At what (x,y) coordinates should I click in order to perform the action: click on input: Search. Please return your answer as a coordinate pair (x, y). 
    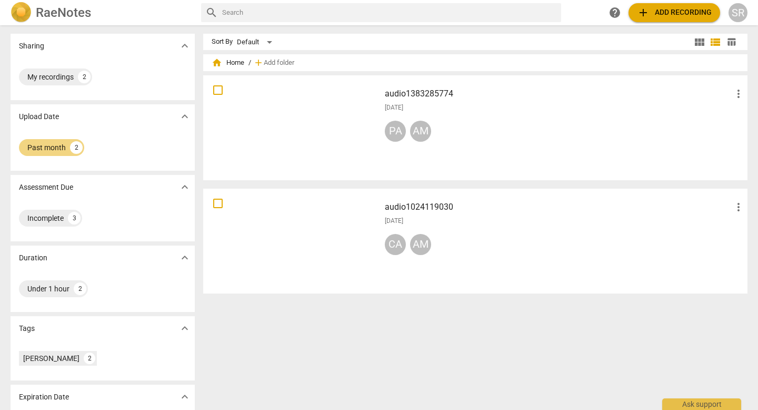
    Looking at the image, I should click on (390, 13).